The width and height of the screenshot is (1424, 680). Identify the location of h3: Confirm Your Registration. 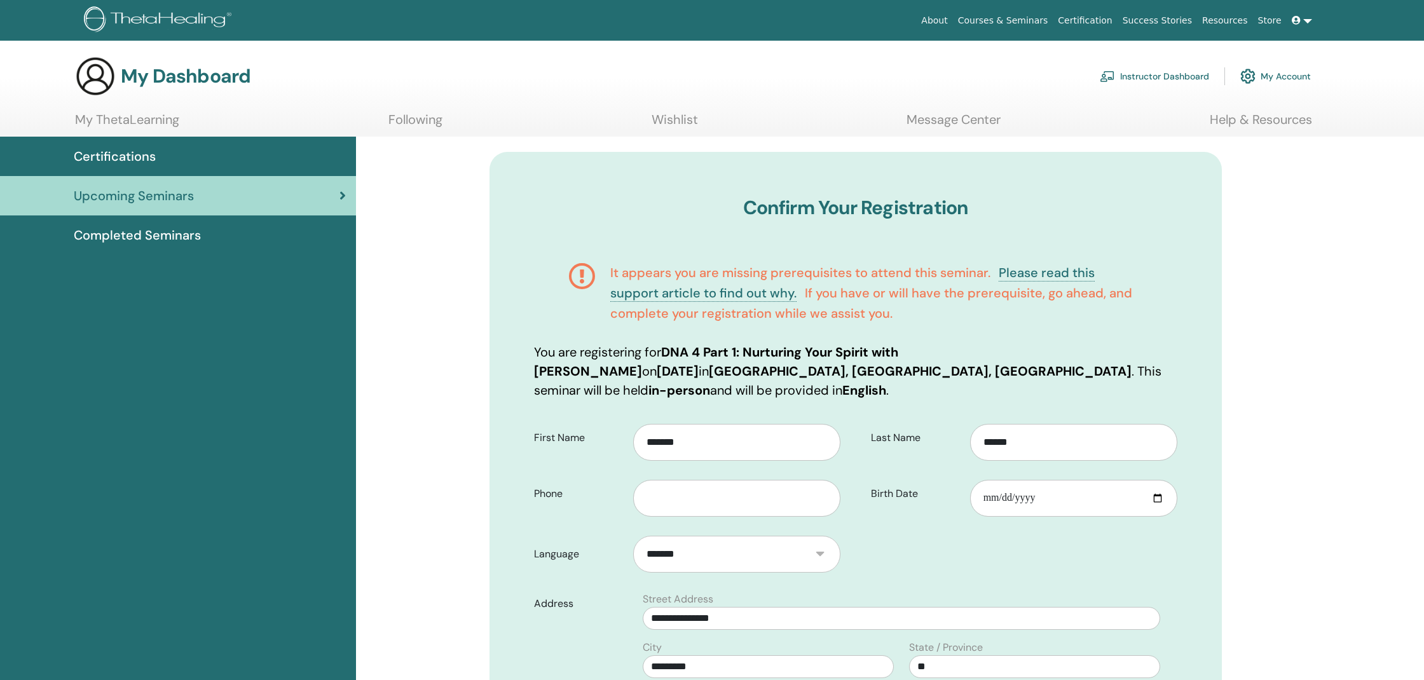
(856, 208).